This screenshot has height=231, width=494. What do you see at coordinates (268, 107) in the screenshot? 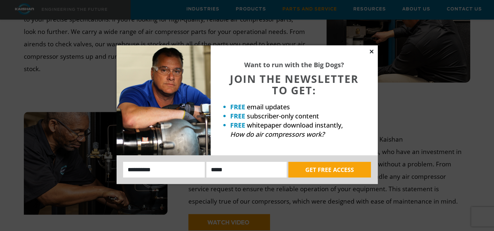
I see `span: email updates` at bounding box center [268, 107].